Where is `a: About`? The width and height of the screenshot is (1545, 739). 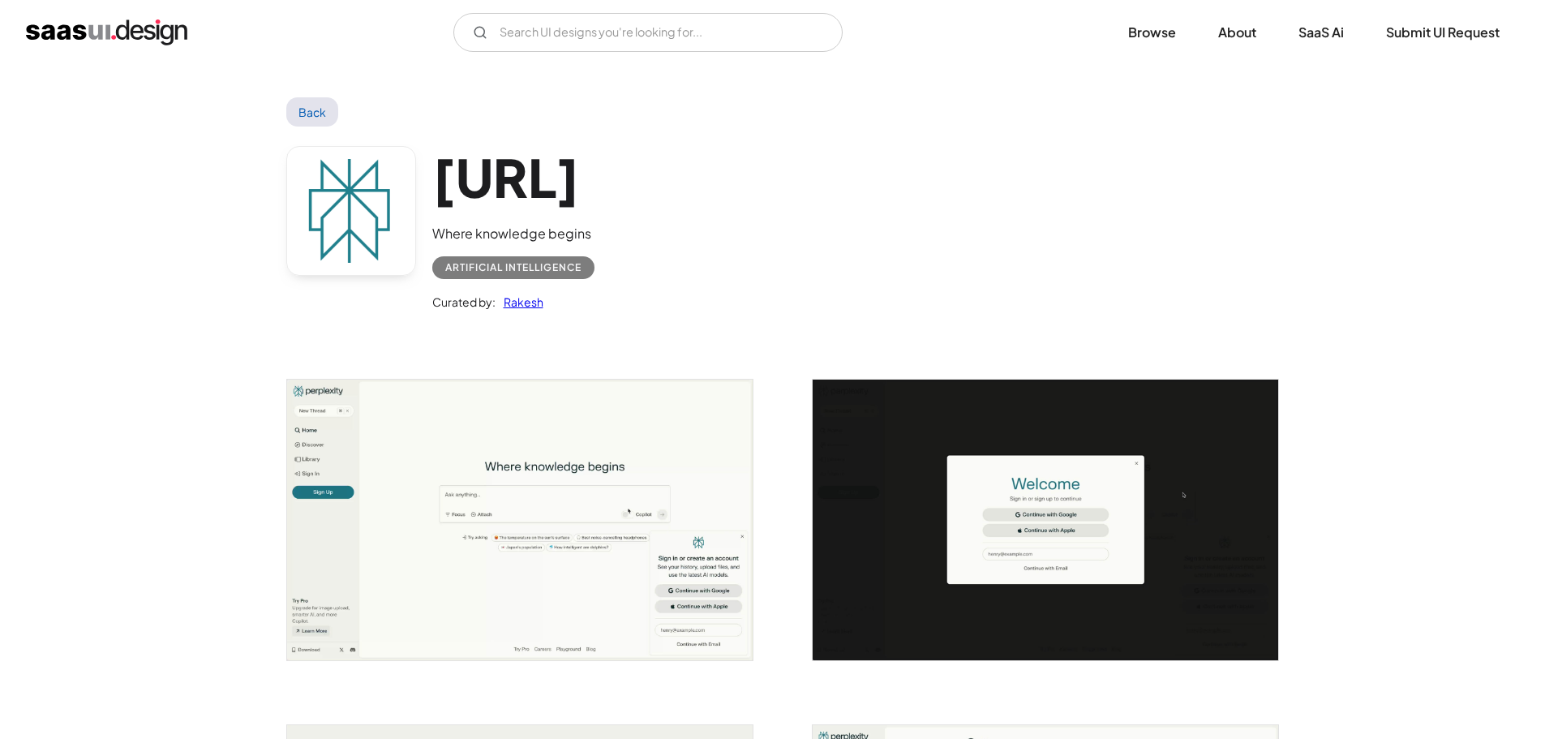 a: About is located at coordinates (1237, 32).